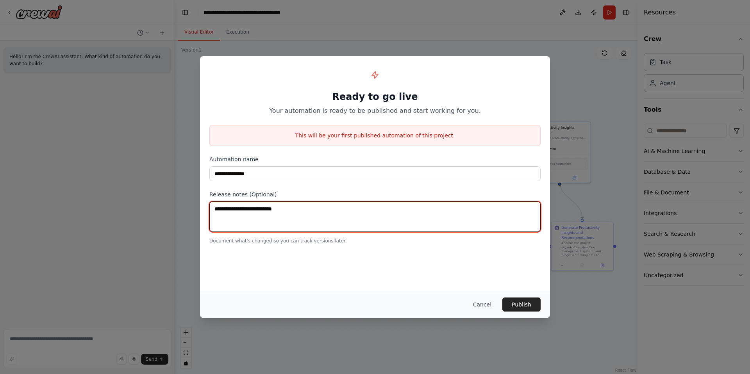 The image size is (750, 374). What do you see at coordinates (521, 305) in the screenshot?
I see `button: Publish` at bounding box center [521, 305].